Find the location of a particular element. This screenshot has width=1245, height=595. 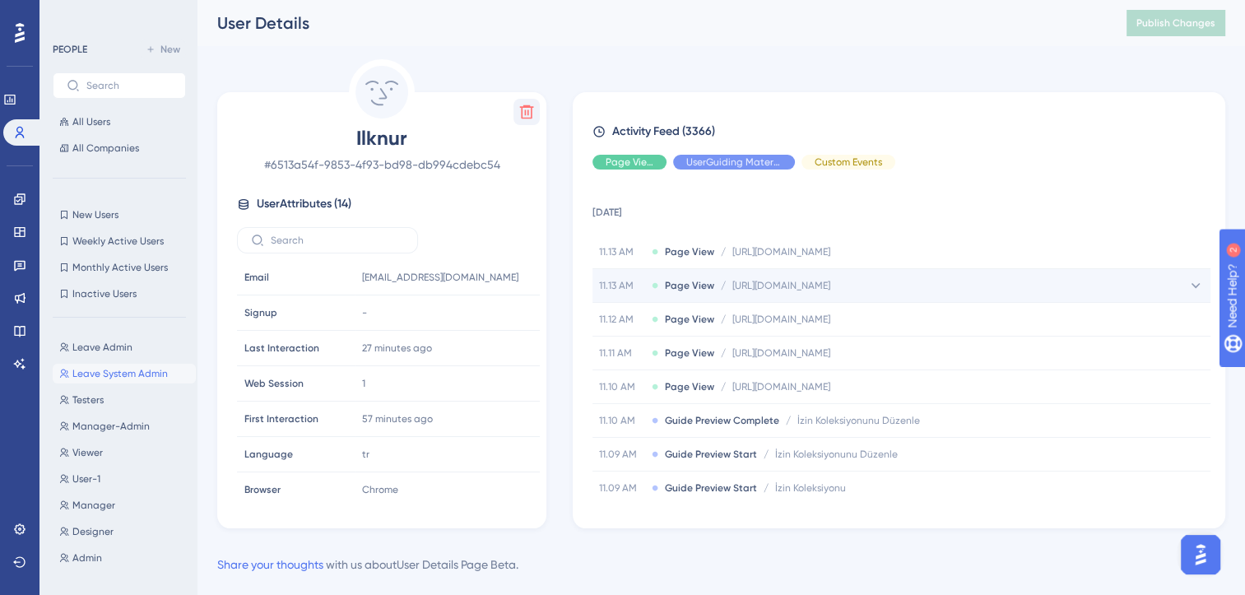

span: 1 is located at coordinates (364, 383).